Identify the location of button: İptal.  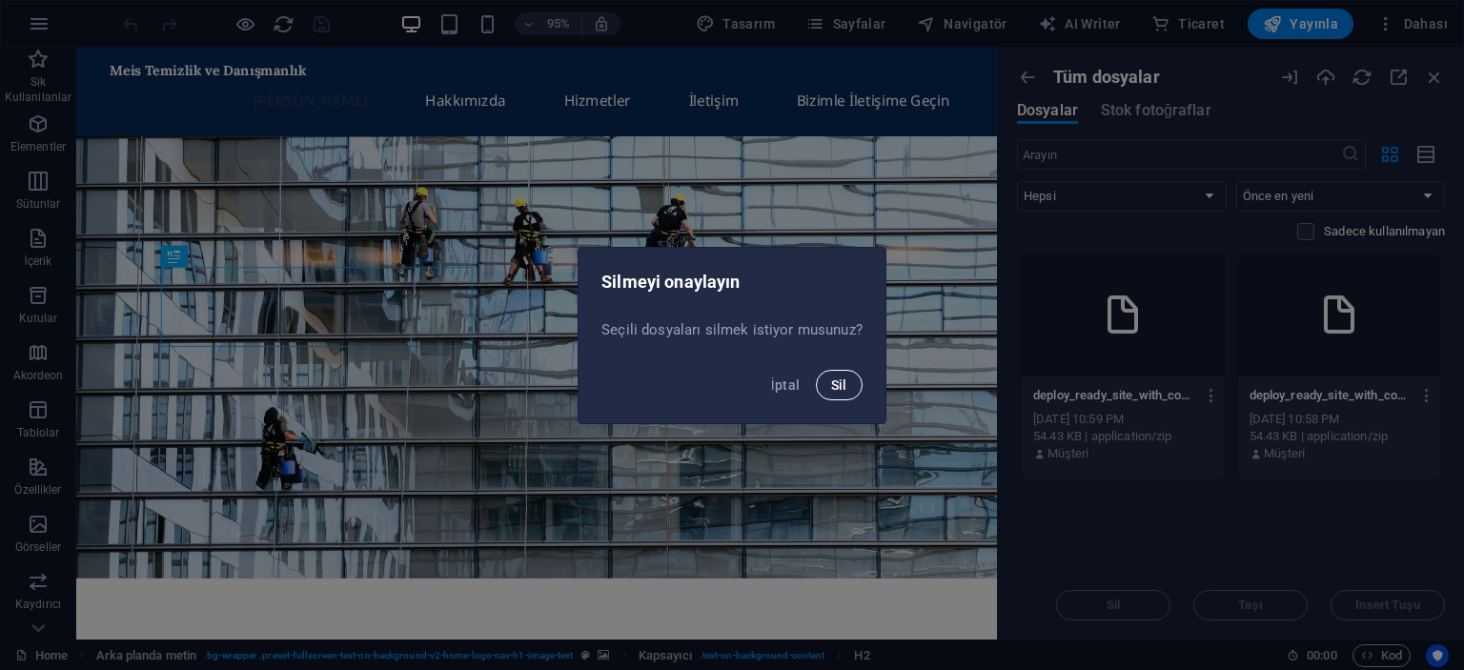
(785, 385).